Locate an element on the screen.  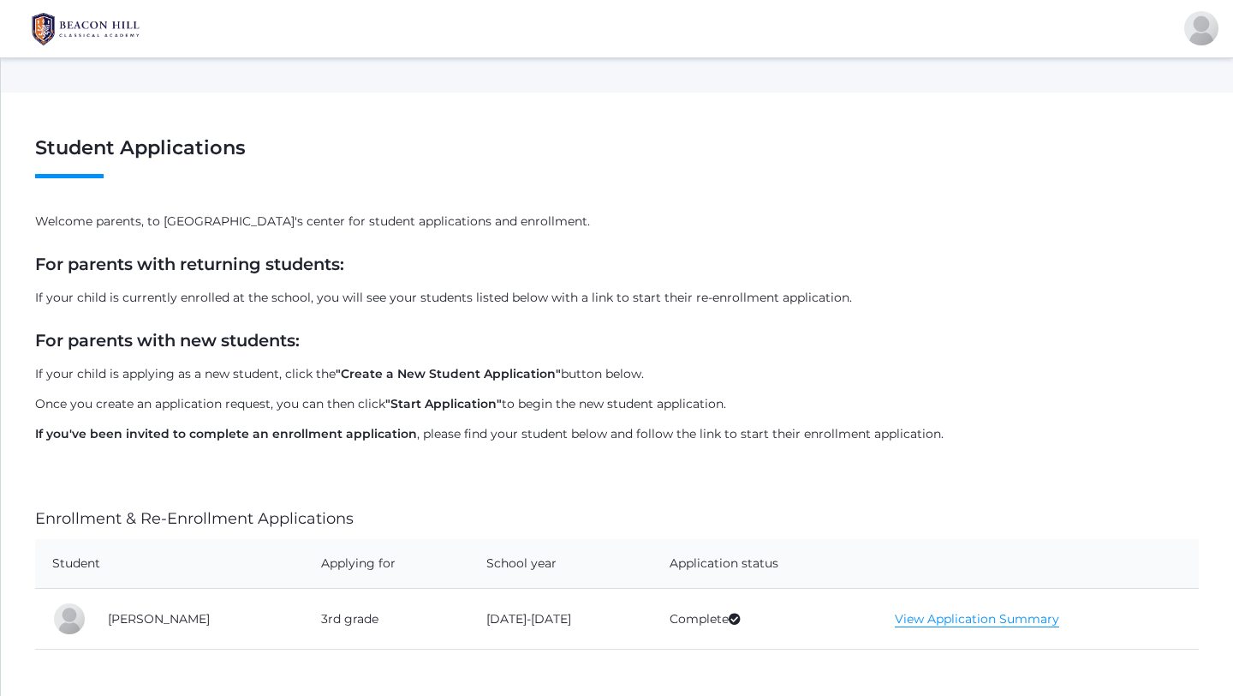
strong: "Start Application" is located at coordinates (444, 403).